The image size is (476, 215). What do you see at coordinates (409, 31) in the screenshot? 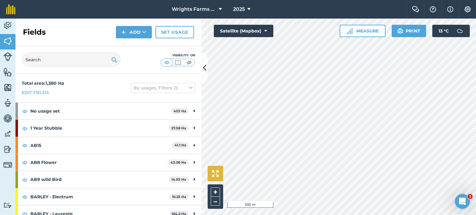
I see `button: Print` at bounding box center [409, 31].